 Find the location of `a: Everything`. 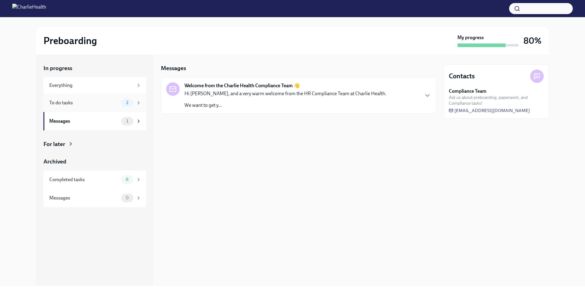

a: Everything is located at coordinates (95, 85).